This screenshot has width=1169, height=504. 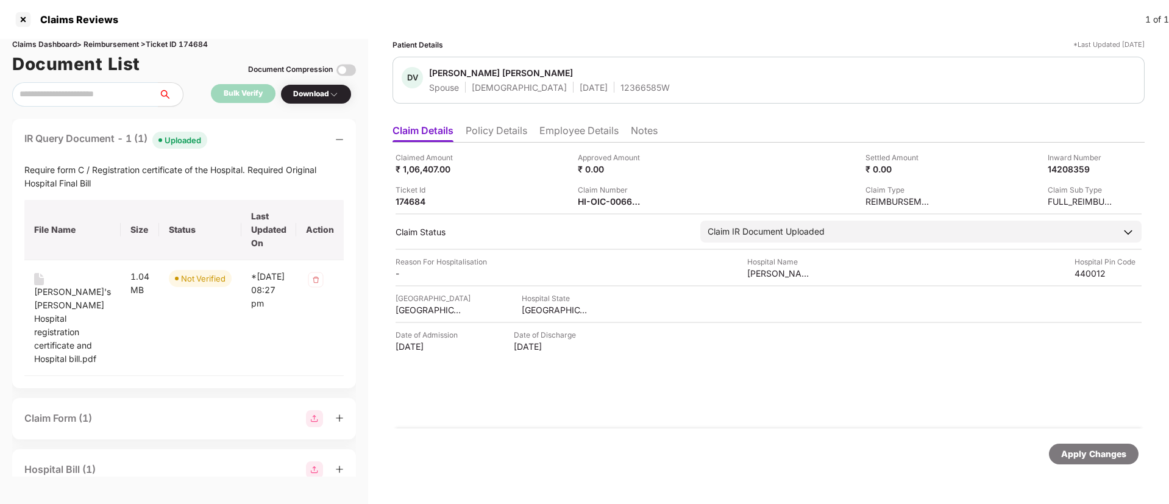 I want to click on li: Employee Details, so click(x=579, y=133).